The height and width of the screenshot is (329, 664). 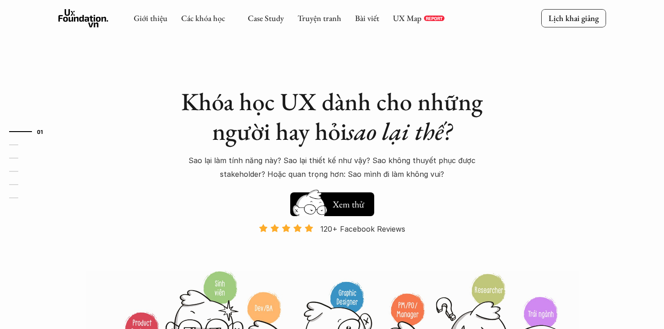 I want to click on a: Giới thiệu, so click(x=151, y=18).